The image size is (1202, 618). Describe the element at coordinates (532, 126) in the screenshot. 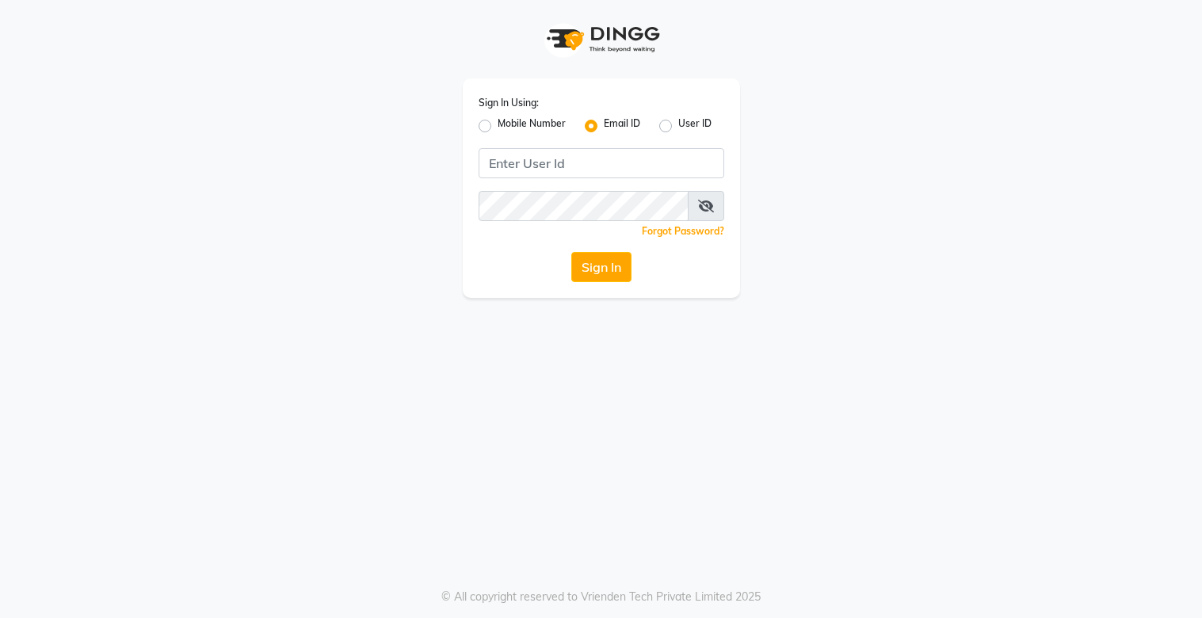

I see `label: Mobile Number` at that location.